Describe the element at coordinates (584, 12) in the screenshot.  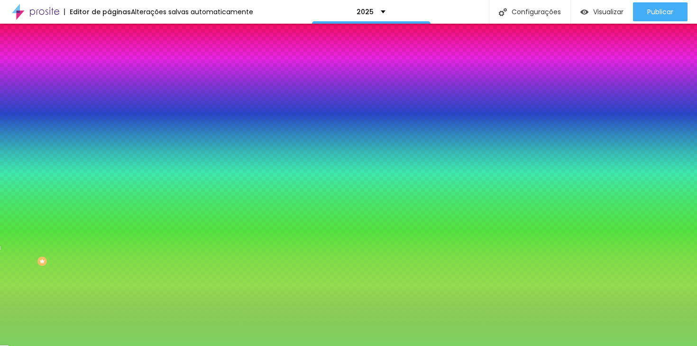
I see `img: view-1.svg` at that location.